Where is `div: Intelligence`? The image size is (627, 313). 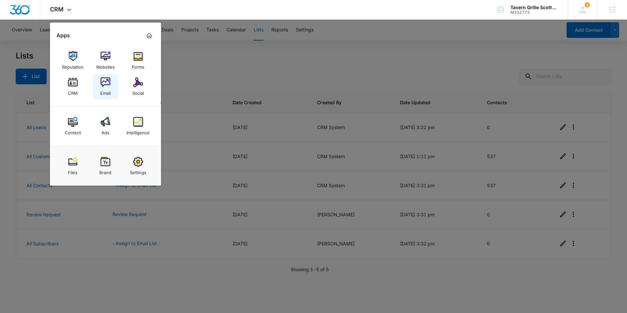 div: Intelligence is located at coordinates (138, 131).